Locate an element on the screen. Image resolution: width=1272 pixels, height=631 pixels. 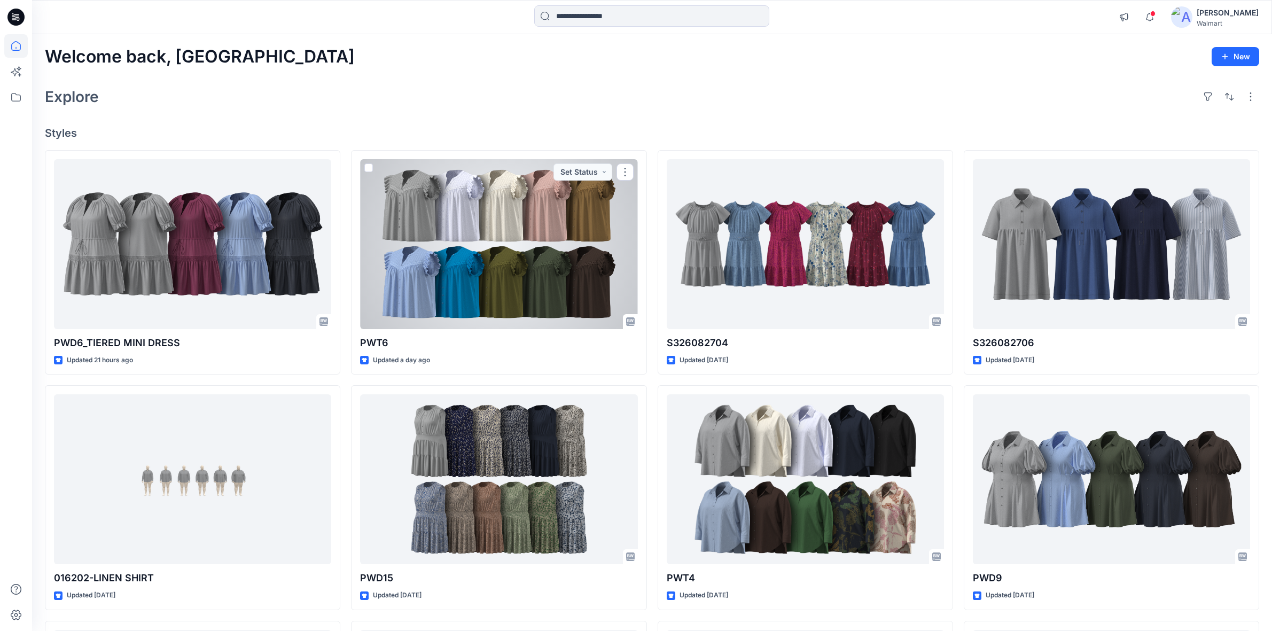
a: PWT4 is located at coordinates (805, 479).